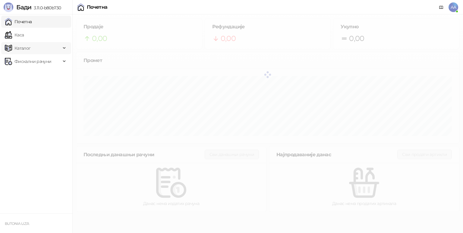 Image resolution: width=463 pixels, height=233 pixels. Describe the element at coordinates (441, 7) in the screenshot. I see `a: Документација` at that location.